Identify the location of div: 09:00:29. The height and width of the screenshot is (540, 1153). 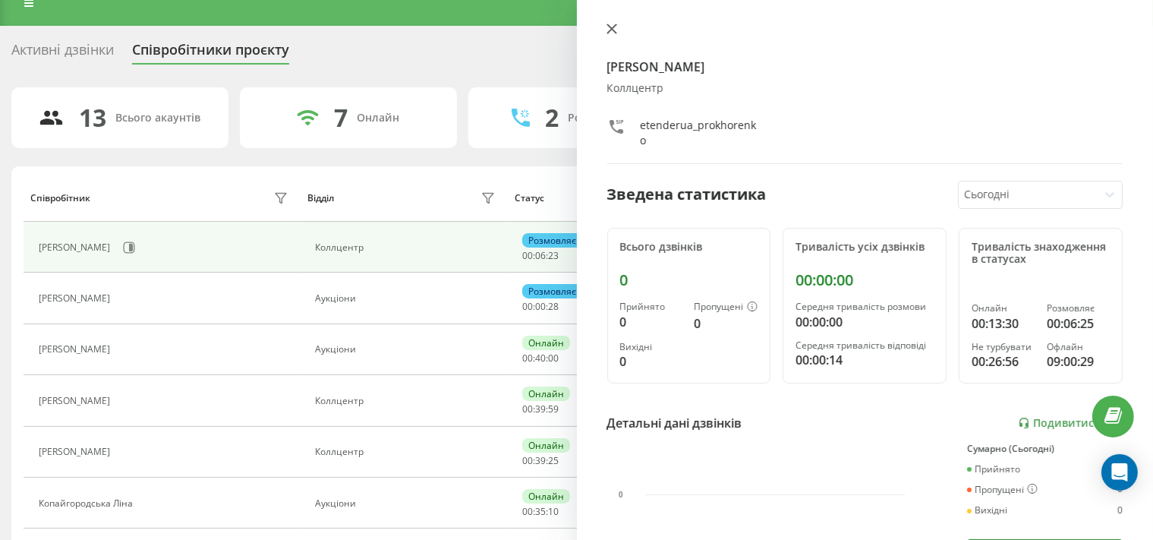
(1078, 361).